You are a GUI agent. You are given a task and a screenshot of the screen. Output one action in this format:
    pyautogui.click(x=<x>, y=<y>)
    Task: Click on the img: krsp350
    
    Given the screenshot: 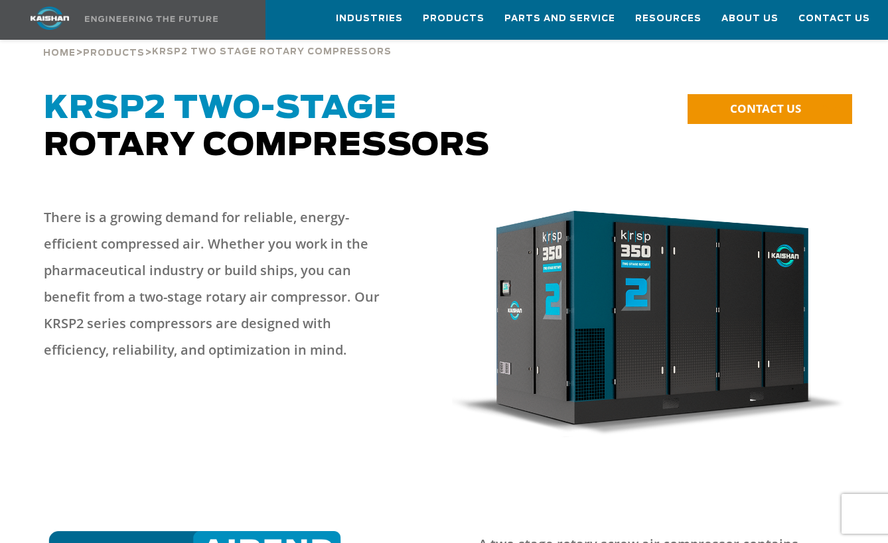 What is the action you would take?
    pyautogui.click(x=648, y=324)
    